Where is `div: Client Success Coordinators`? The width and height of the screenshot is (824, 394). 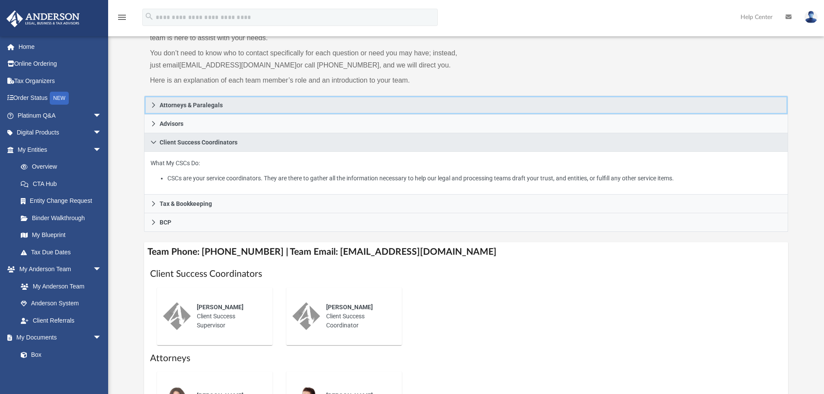 div: Client Success Coordinators is located at coordinates (466, 173).